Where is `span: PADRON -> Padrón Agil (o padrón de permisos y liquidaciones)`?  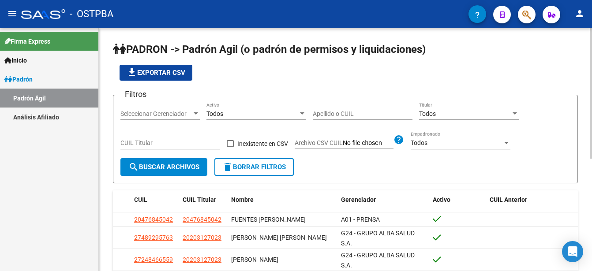
span: PADRON -> Padrón Agil (o padrón de permisos y liquidaciones) is located at coordinates (269, 49).